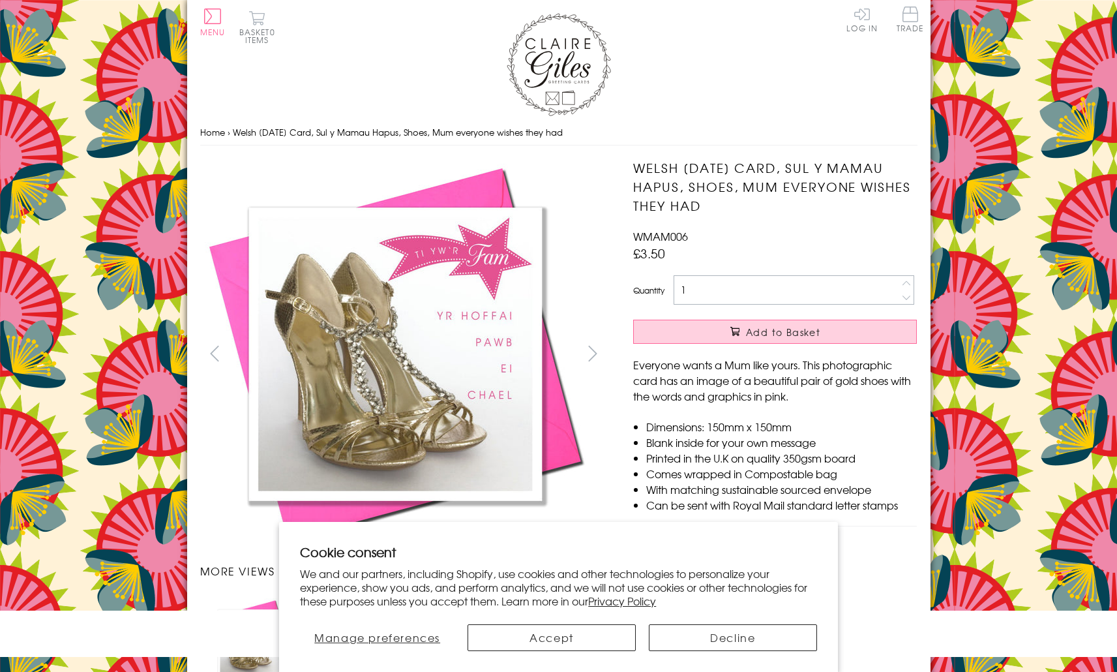 This screenshot has height=672, width=1117. Describe the element at coordinates (781, 505) in the screenshot. I see `li: Can be sent with Royal Mail standard letter stamps` at that location.